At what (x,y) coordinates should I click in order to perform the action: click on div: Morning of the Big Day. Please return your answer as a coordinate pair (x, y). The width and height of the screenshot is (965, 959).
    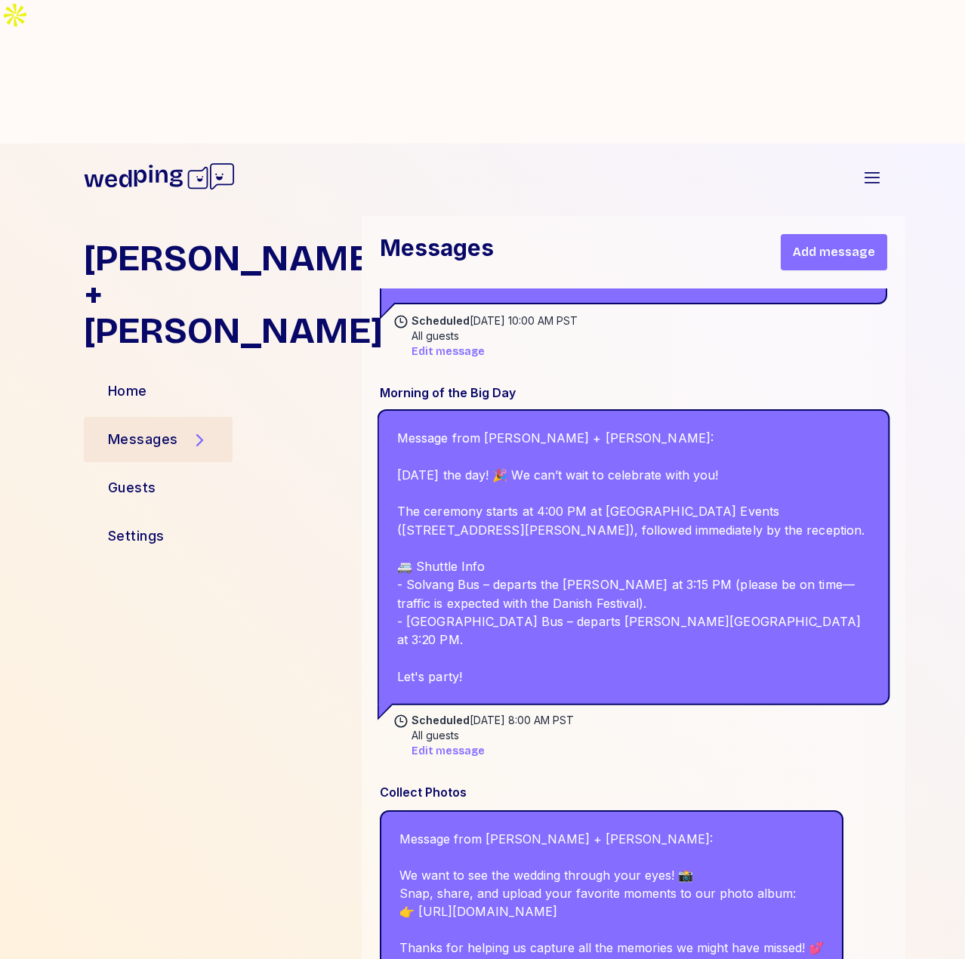
    Looking at the image, I should click on (634, 393).